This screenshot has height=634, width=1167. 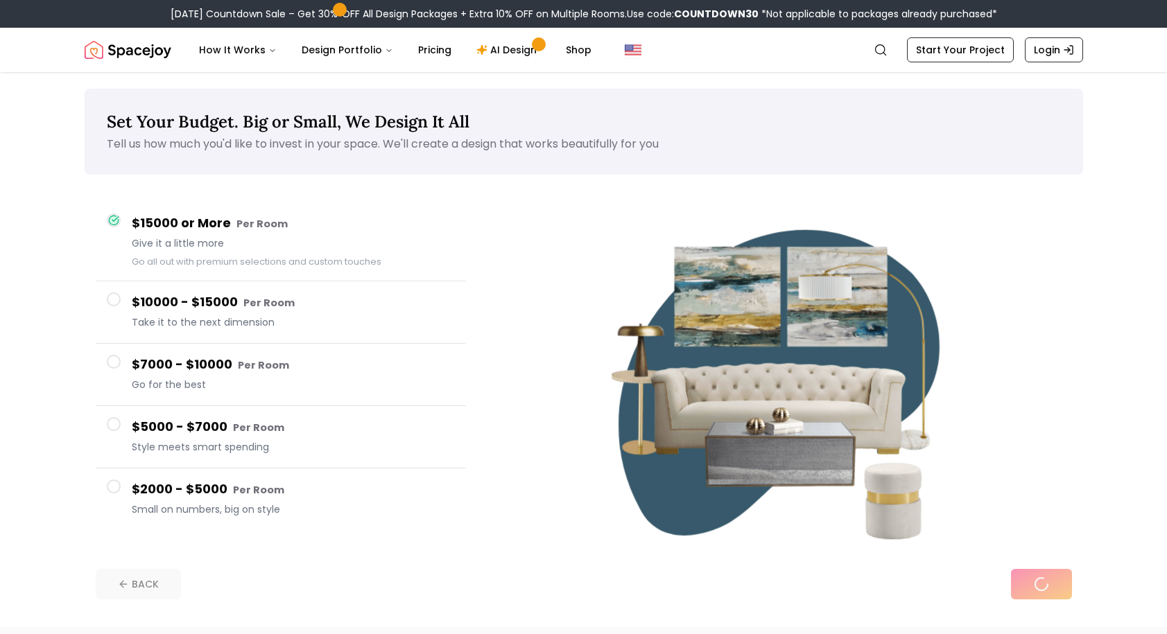 What do you see at coordinates (281, 499) in the screenshot?
I see `button: $2000 - $5000 Per RoomSmall on numbers, big on style` at bounding box center [281, 499].